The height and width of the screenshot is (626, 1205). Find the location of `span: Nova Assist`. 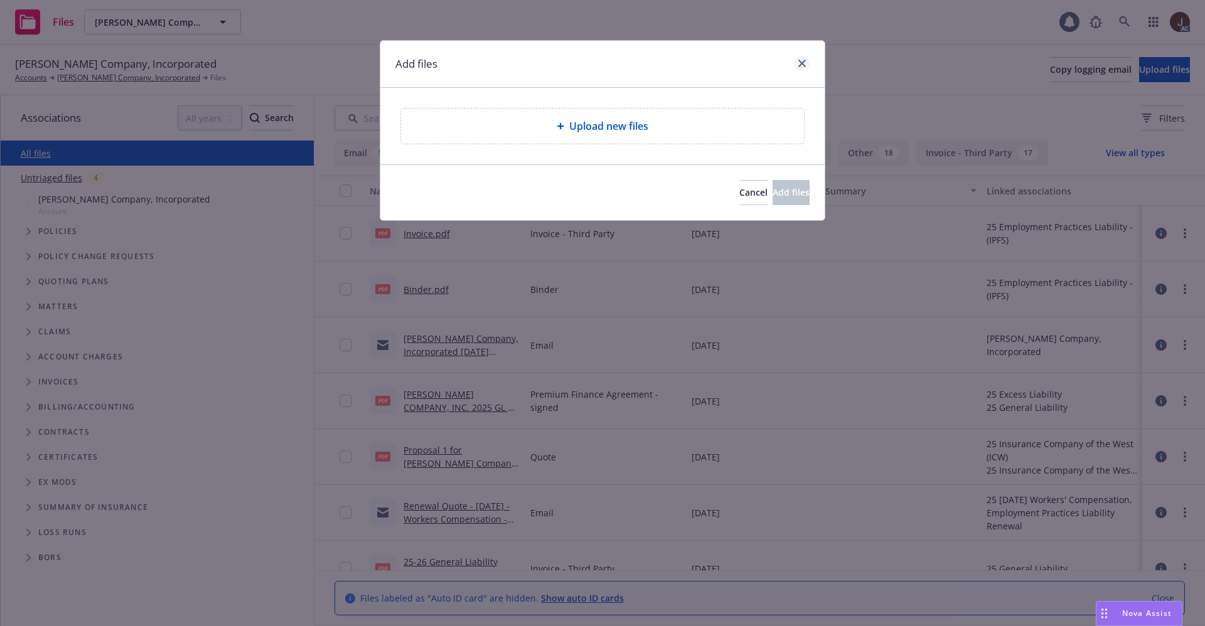

span: Nova Assist is located at coordinates (1146, 613).